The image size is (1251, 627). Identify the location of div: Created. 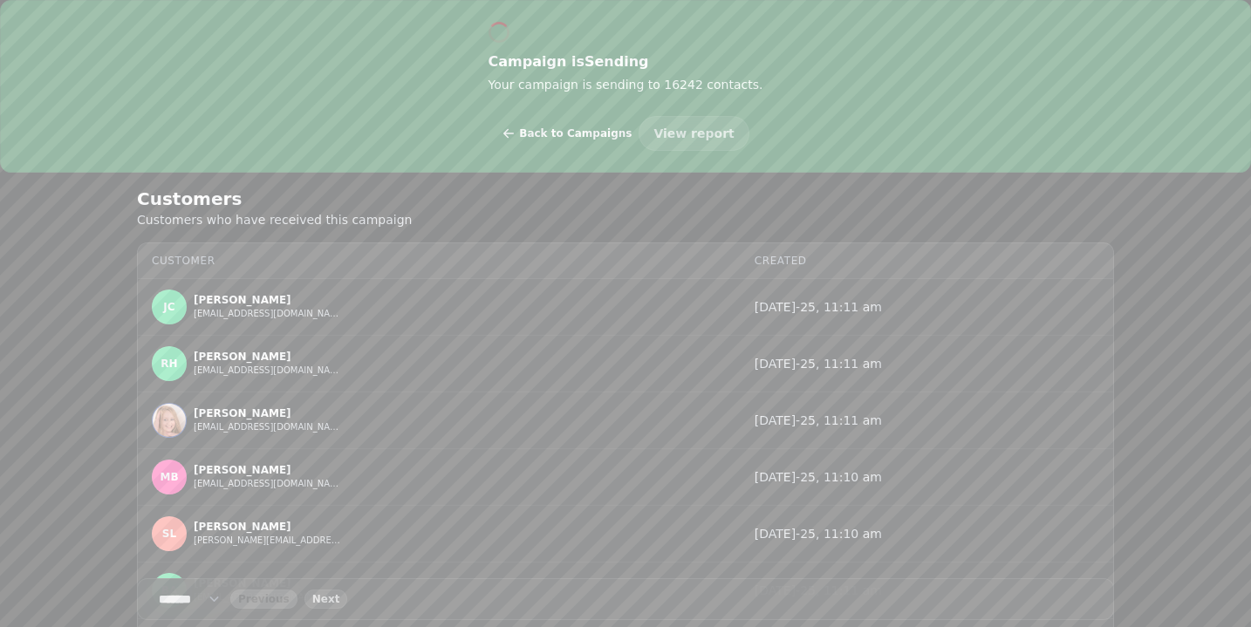
(926, 261).